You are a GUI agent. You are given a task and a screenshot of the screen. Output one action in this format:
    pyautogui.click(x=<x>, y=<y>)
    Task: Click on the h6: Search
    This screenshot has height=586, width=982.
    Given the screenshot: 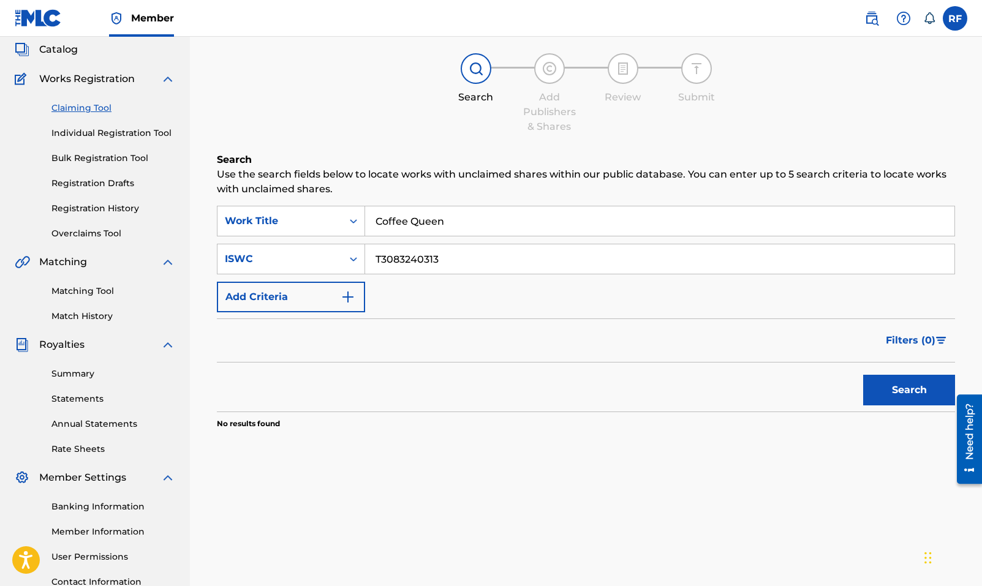 What is the action you would take?
    pyautogui.click(x=585, y=160)
    